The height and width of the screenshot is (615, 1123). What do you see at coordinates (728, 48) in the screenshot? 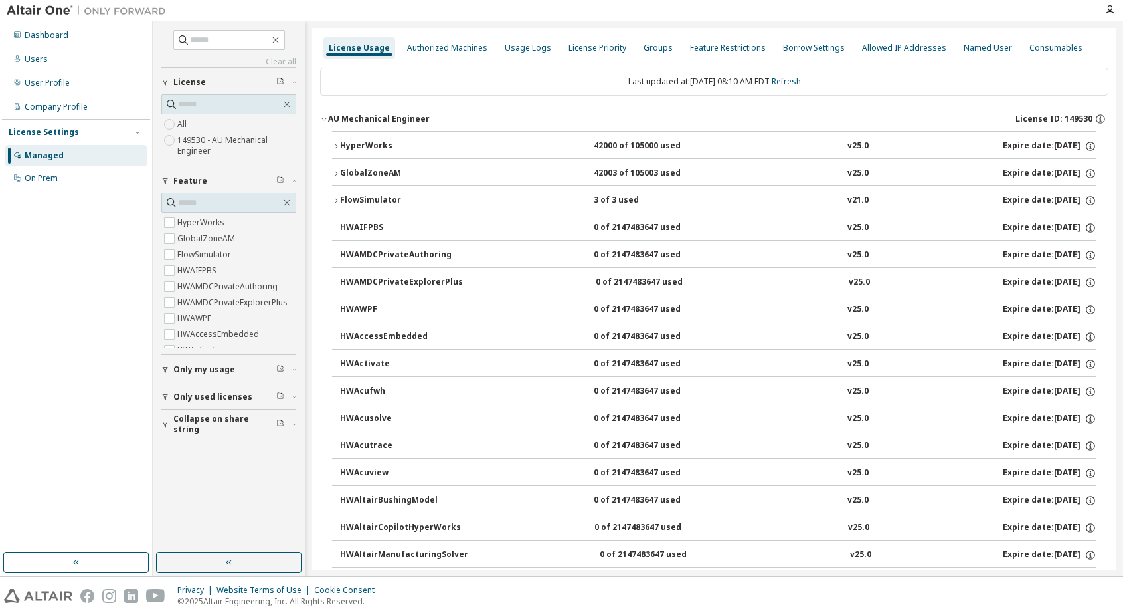
I see `div: Feature Restrictions` at bounding box center [728, 48].